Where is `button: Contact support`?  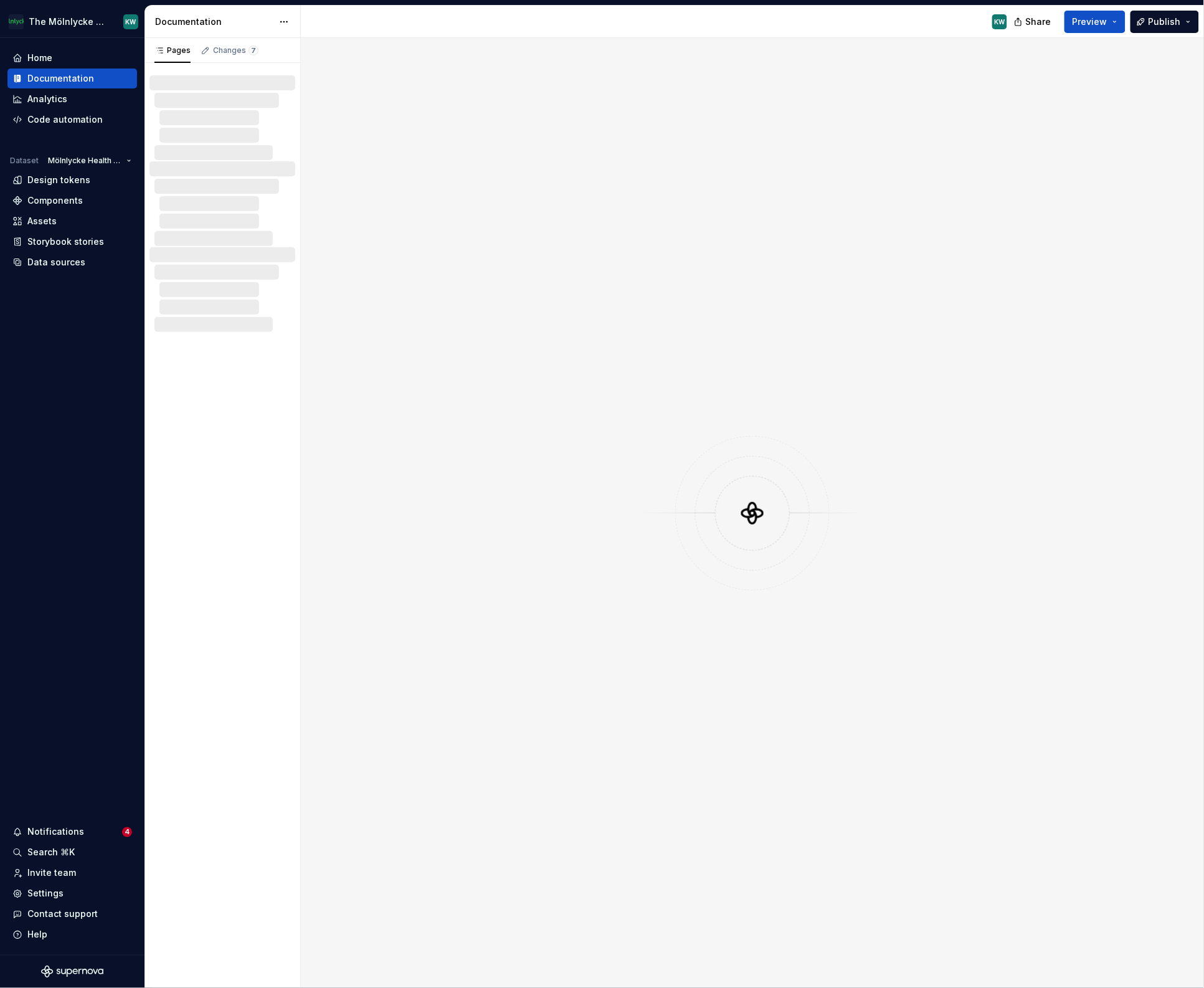 button: Contact support is located at coordinates (72, 914).